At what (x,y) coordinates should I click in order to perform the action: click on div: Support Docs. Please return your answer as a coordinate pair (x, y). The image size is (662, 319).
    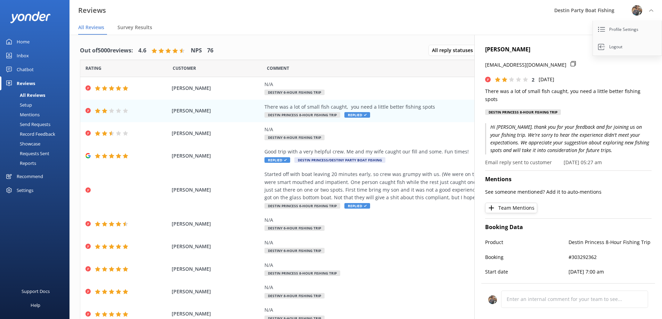
    Looking at the image, I should click on (35, 292).